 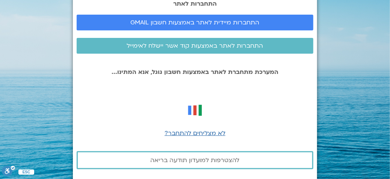 I want to click on span: להצטרפות למועדון תודעה בריאה, so click(x=195, y=160).